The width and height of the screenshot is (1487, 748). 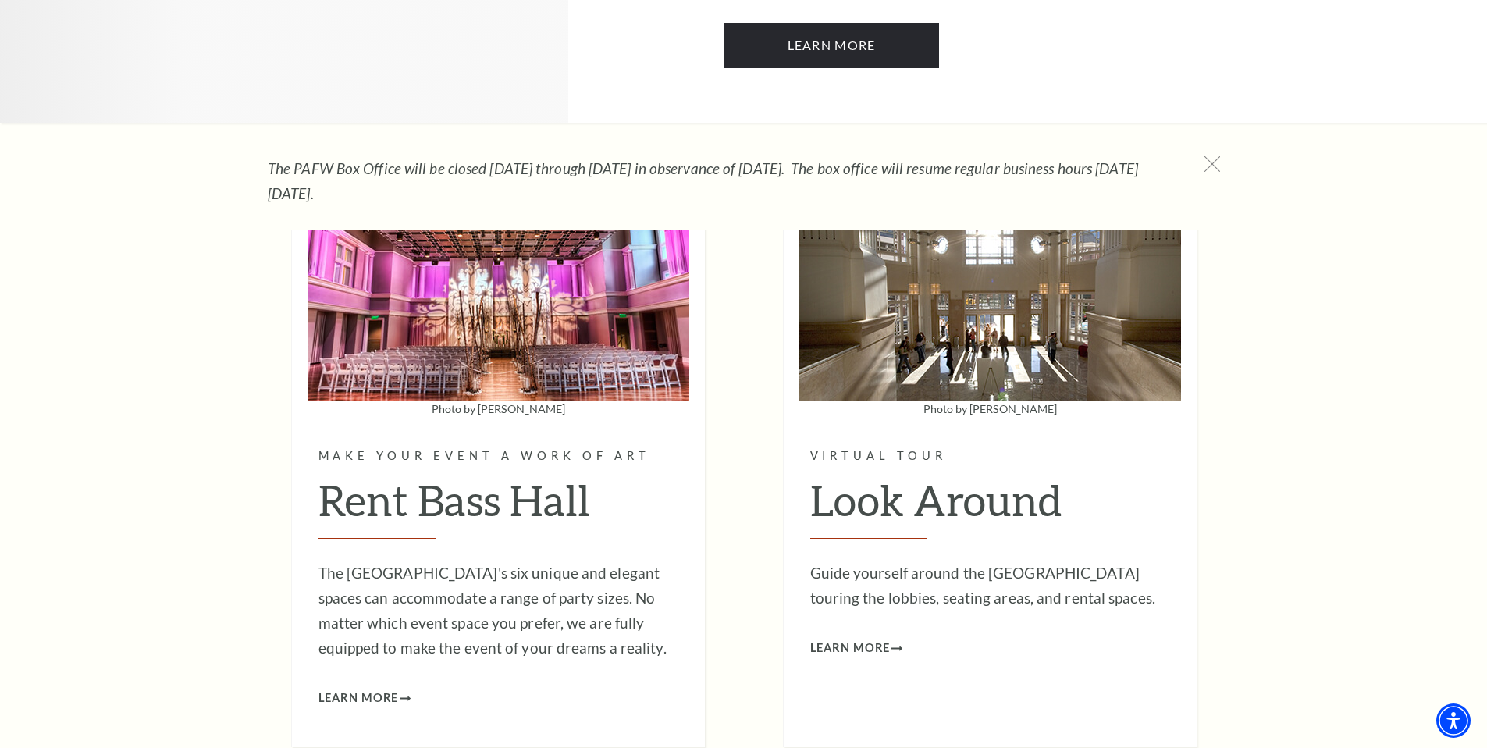 What do you see at coordinates (498, 456) in the screenshot?
I see `p: Make Your Event a Work of Art` at bounding box center [498, 456].